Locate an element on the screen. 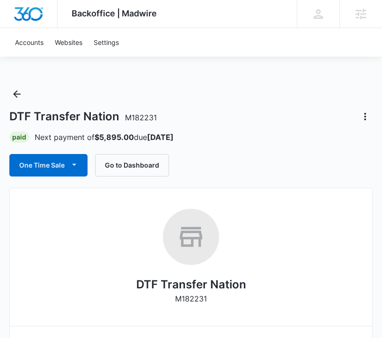 Image resolution: width=382 pixels, height=338 pixels. a: Websites is located at coordinates (68, 42).